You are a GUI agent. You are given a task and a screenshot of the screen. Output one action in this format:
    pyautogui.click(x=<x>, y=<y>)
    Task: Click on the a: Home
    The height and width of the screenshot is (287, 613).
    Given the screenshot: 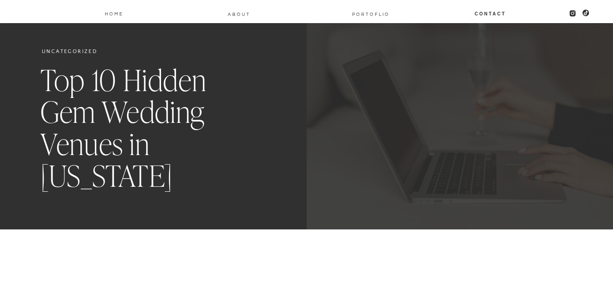 What is the action you would take?
    pyautogui.click(x=114, y=13)
    